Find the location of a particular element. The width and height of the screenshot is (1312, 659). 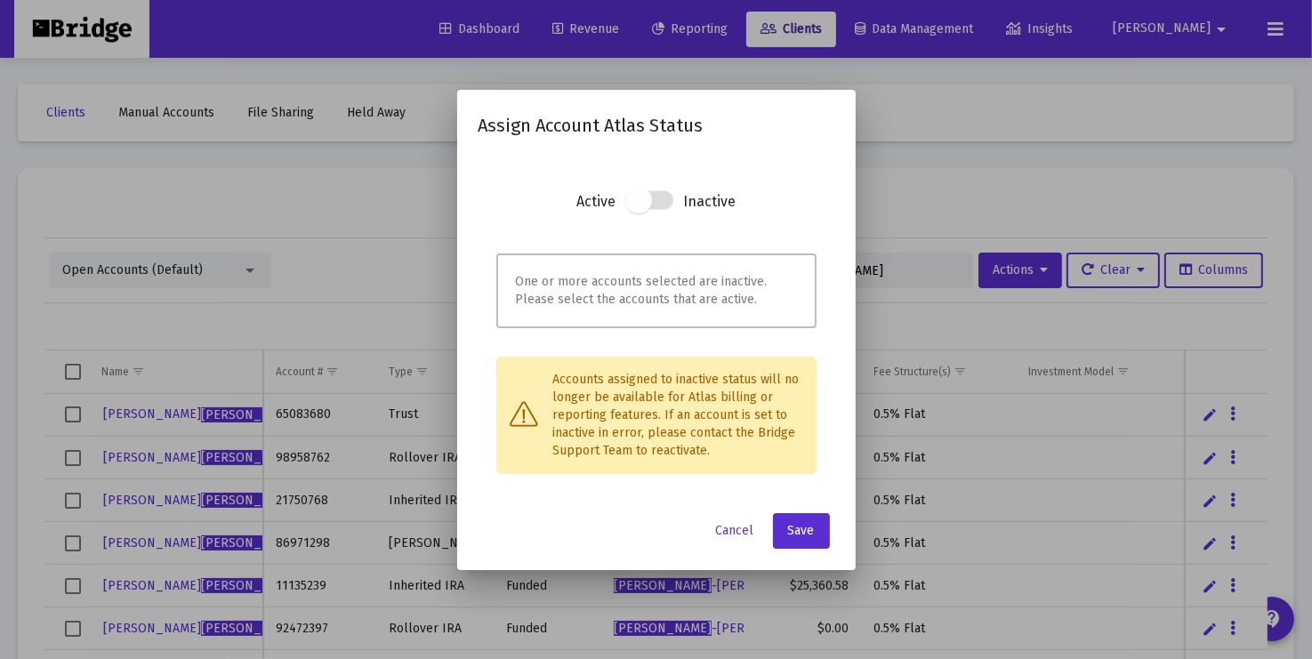

div: One or more accounts selected are inactive. Please select the accounts that are active. is located at coordinates (657, 291).